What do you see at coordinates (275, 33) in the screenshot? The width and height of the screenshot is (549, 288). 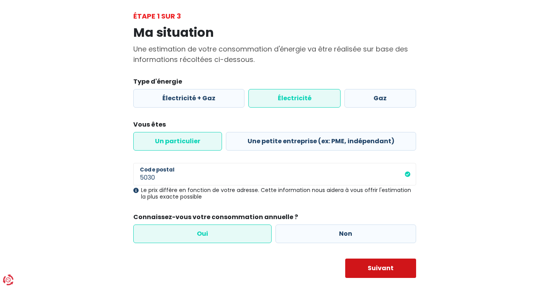 I see `h1: Ma situation` at bounding box center [275, 33].